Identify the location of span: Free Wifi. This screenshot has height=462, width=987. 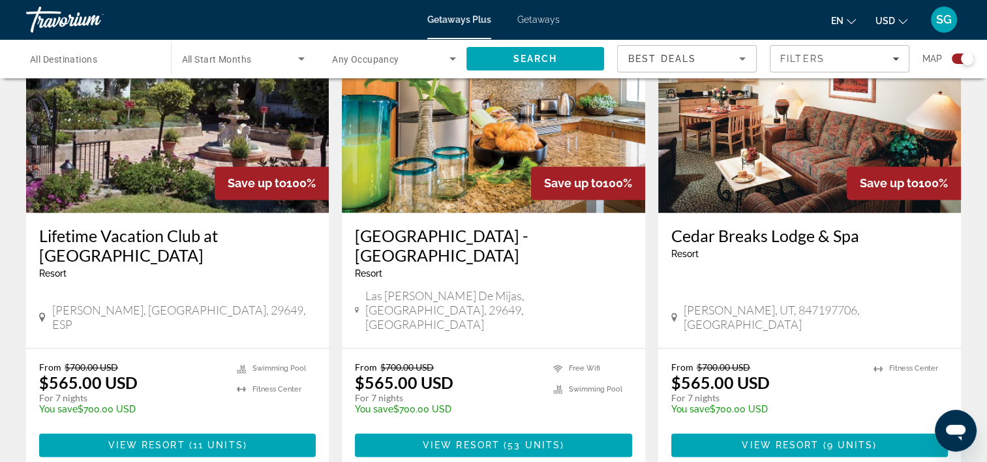
(584, 368).